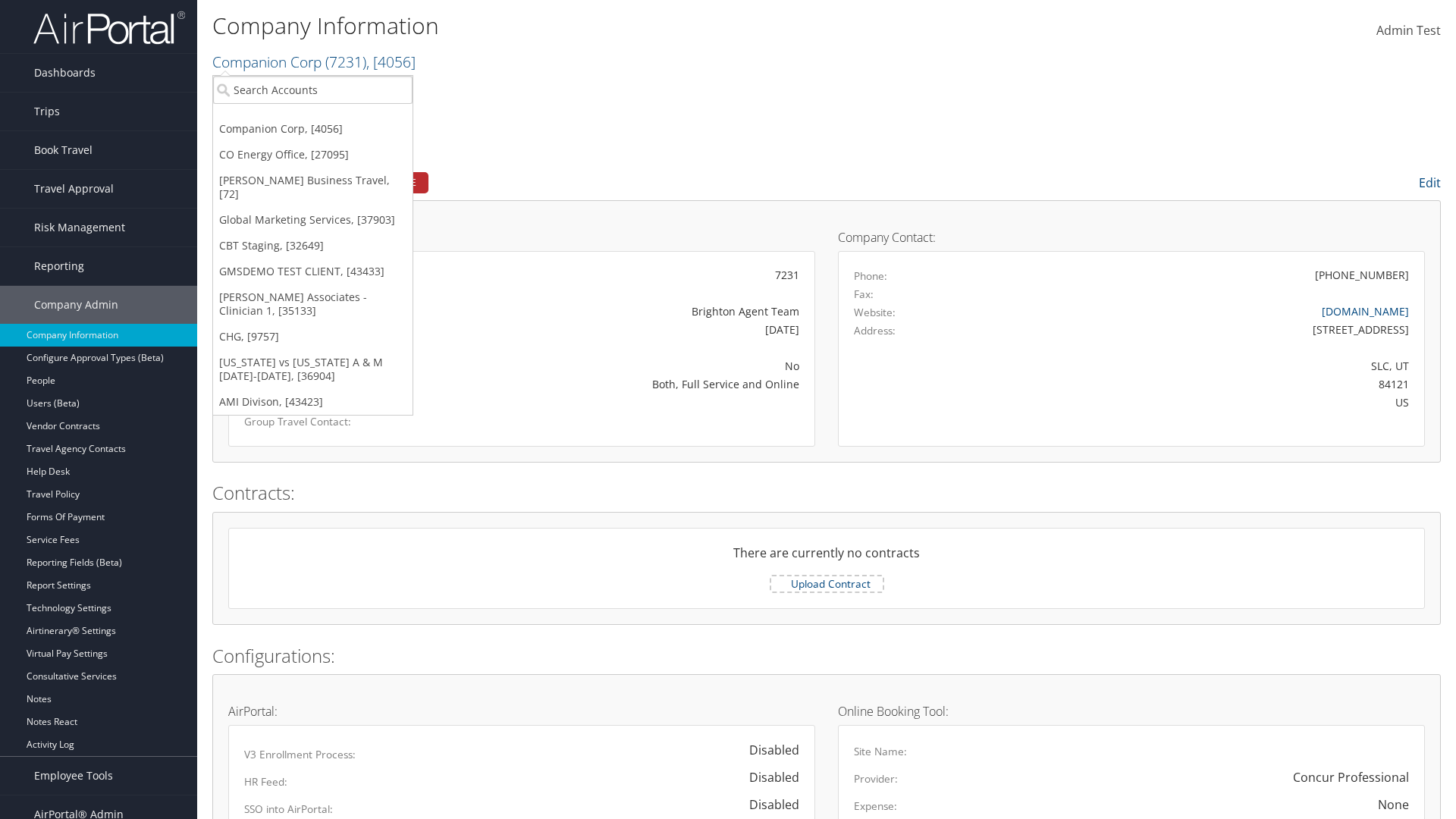 The width and height of the screenshot is (1456, 819). Describe the element at coordinates (618, 311) in the screenshot. I see `div: Brighton Agent Team` at that location.